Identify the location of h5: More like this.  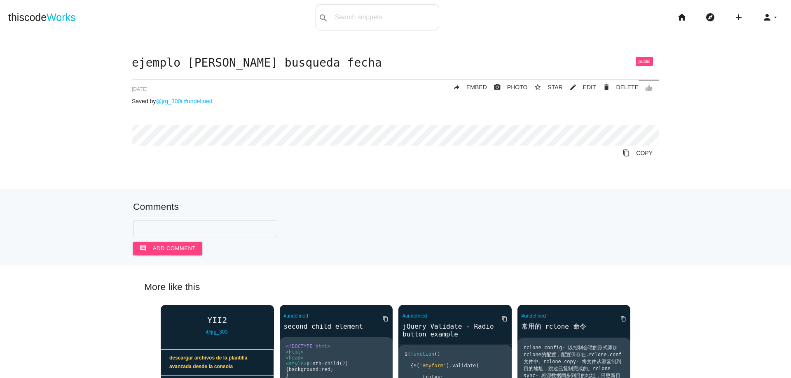
(395, 287).